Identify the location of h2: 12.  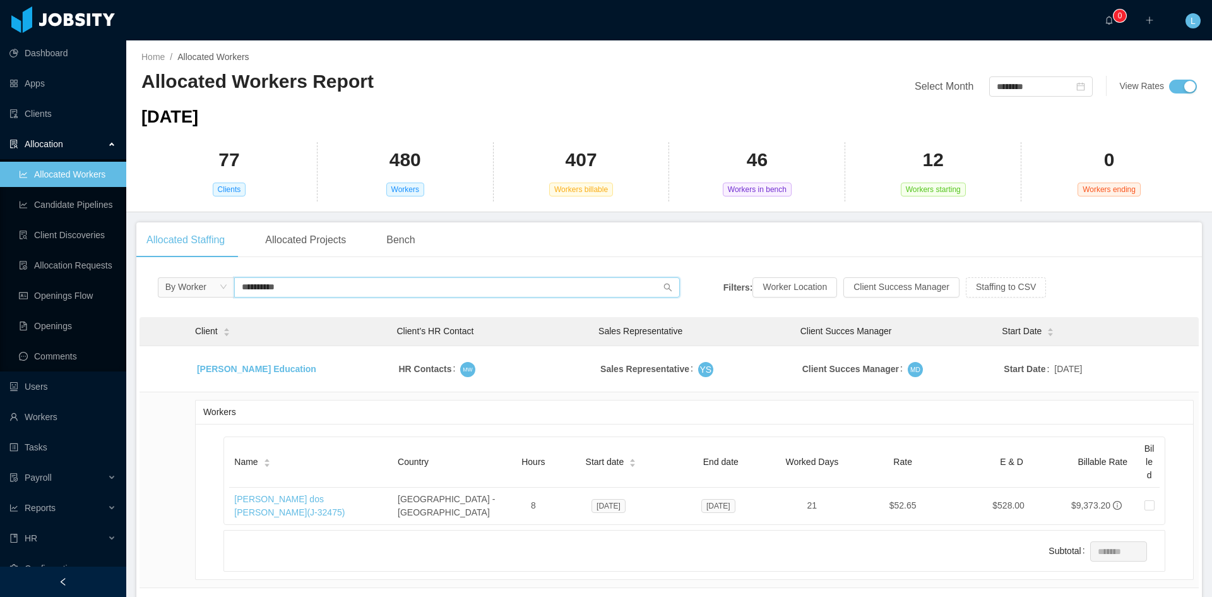
(933, 160).